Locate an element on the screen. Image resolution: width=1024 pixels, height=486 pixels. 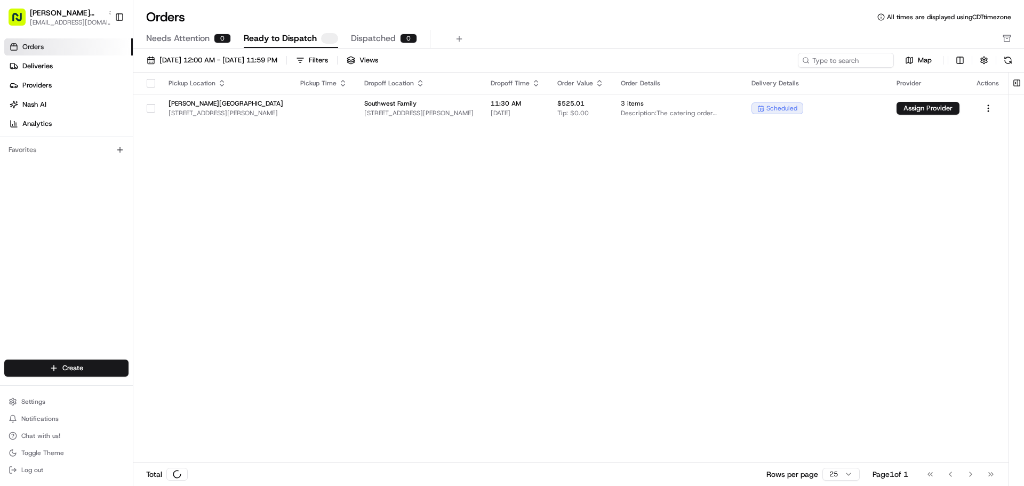
div: Dropoff Time is located at coordinates (515, 83).